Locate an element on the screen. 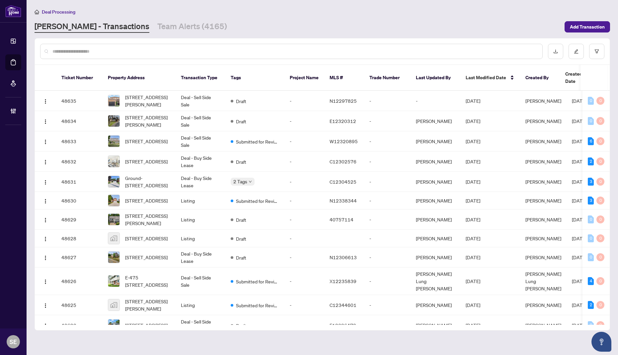  td: 48626 is located at coordinates (79, 281).